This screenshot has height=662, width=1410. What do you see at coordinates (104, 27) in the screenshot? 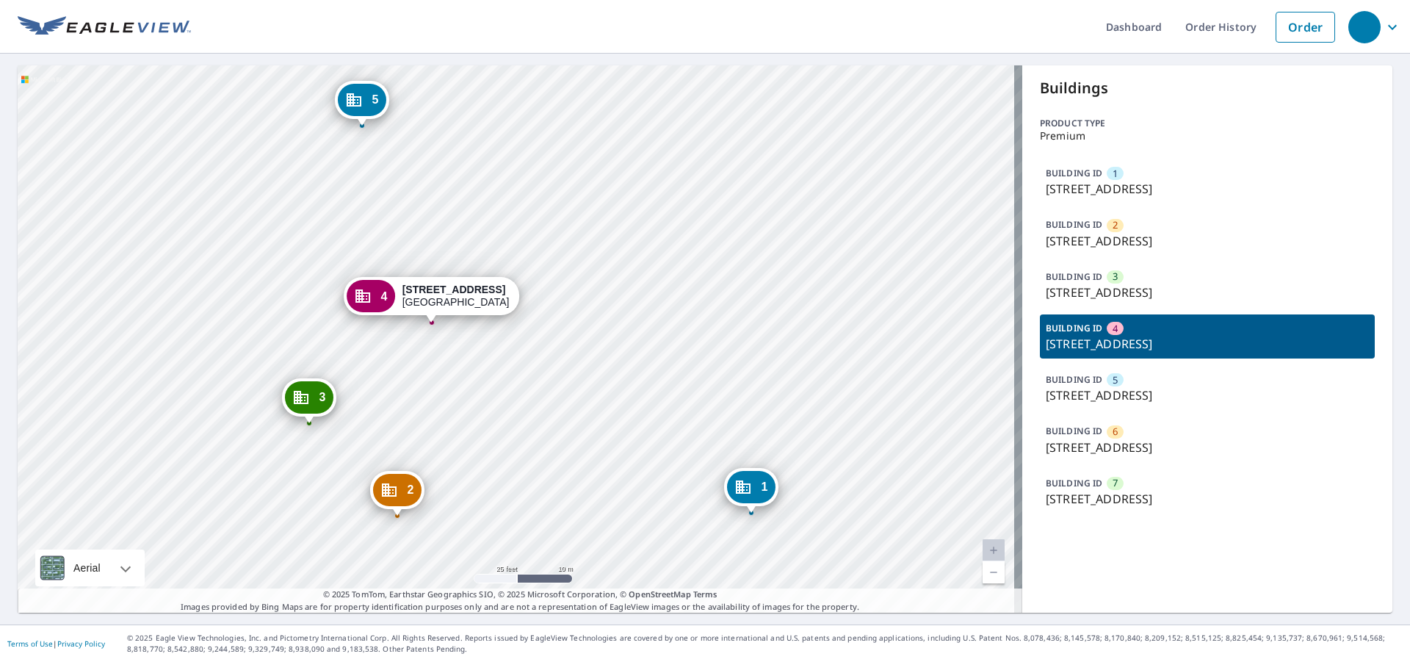
I see `img: EV Logo` at bounding box center [104, 27].